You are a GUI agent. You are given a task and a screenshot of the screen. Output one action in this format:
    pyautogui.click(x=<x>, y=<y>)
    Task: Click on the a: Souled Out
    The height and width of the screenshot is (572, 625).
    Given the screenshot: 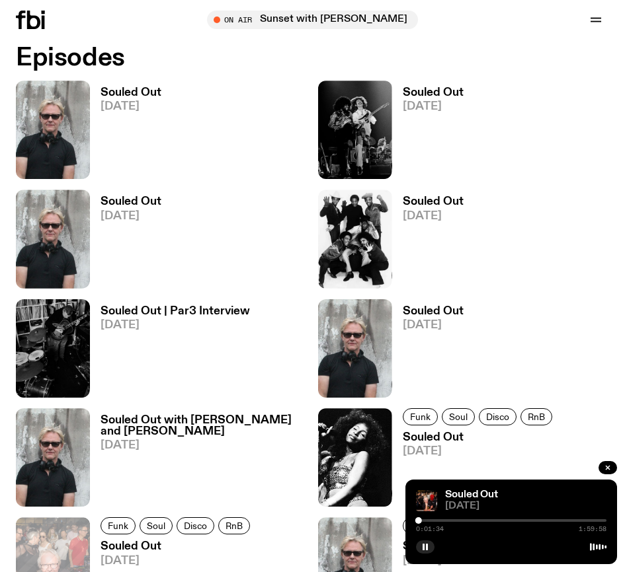 What is the action you would take?
    pyautogui.click(x=471, y=495)
    